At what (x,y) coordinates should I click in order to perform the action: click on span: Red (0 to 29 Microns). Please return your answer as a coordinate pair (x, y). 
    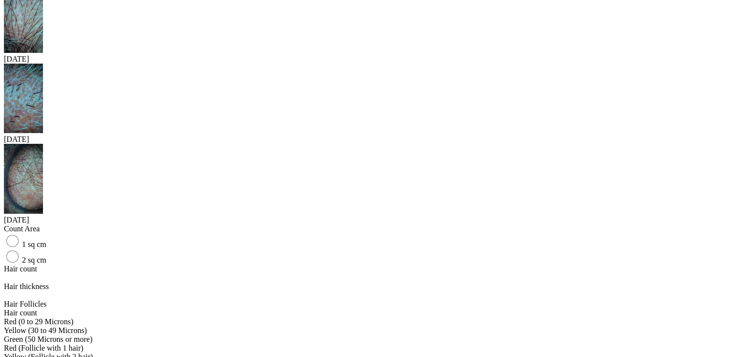
    Looking at the image, I should click on (39, 321).